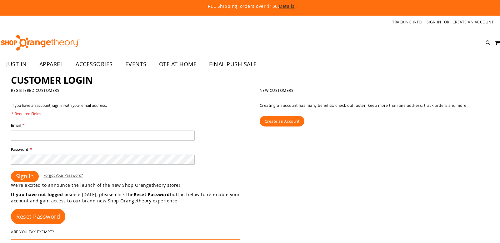  I want to click on a: FINAL PUSH SALE, so click(233, 64).